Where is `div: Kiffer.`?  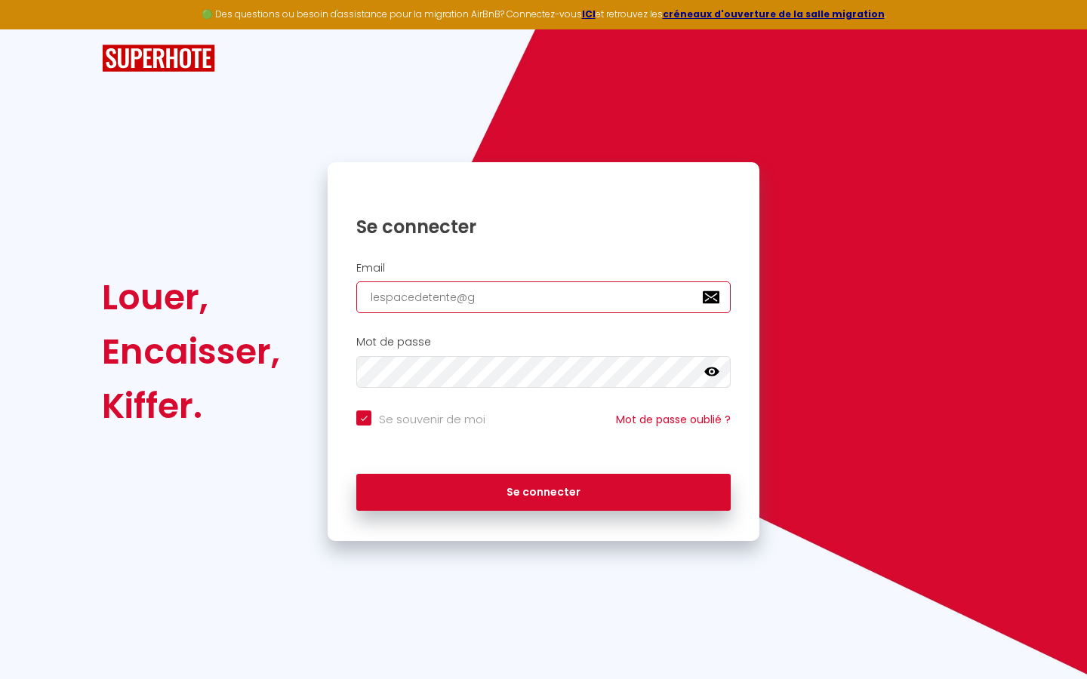 div: Kiffer. is located at coordinates (191, 406).